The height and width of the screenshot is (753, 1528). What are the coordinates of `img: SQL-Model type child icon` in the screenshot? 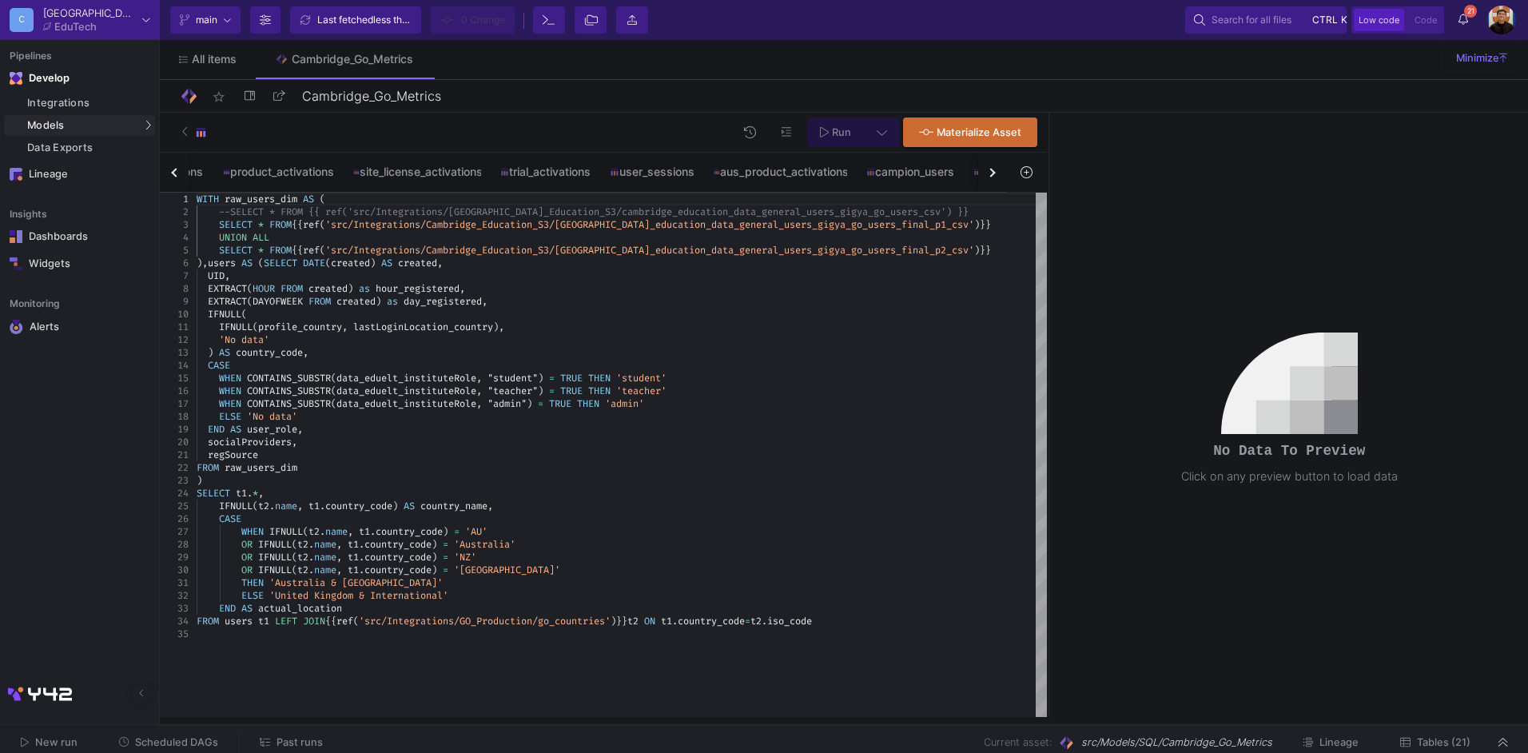 It's located at (201, 132).